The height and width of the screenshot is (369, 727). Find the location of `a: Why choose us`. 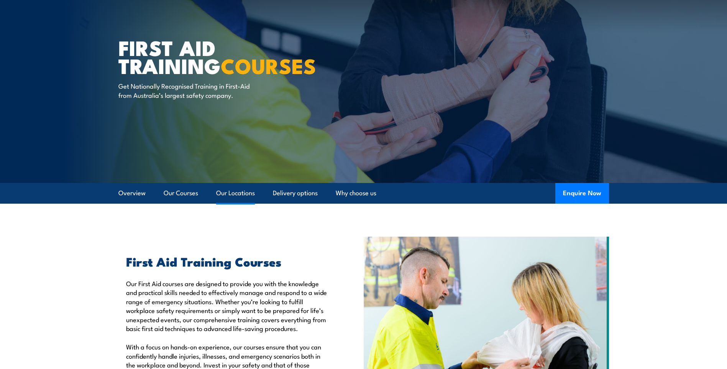

a: Why choose us is located at coordinates (356, 193).